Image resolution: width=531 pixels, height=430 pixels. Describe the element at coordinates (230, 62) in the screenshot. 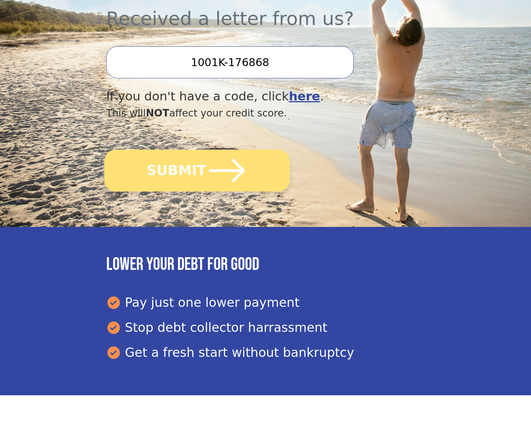

I see `input: Enter your Offer Code:` at that location.